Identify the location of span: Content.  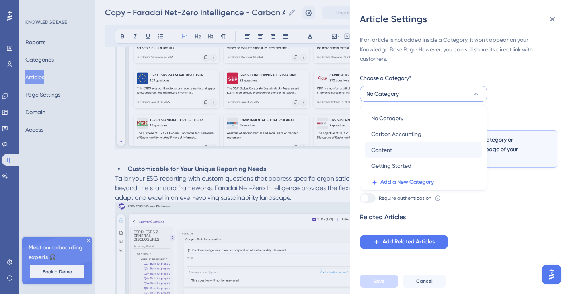
(382, 150).